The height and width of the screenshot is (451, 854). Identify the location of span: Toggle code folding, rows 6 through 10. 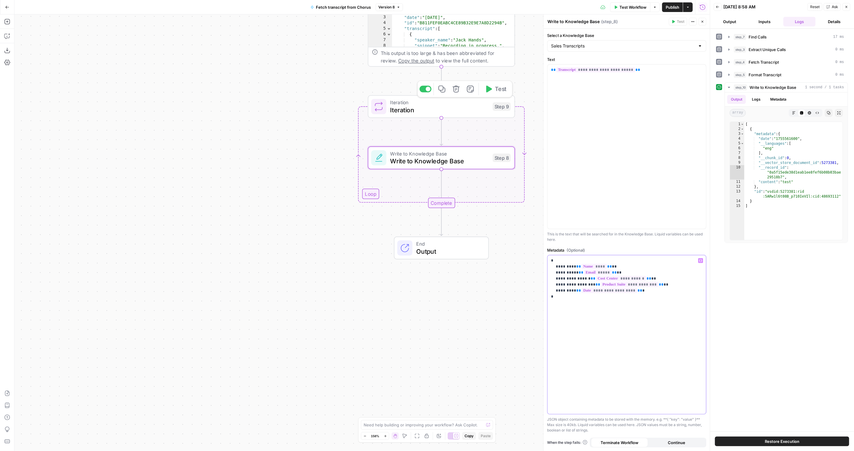
(389, 34).